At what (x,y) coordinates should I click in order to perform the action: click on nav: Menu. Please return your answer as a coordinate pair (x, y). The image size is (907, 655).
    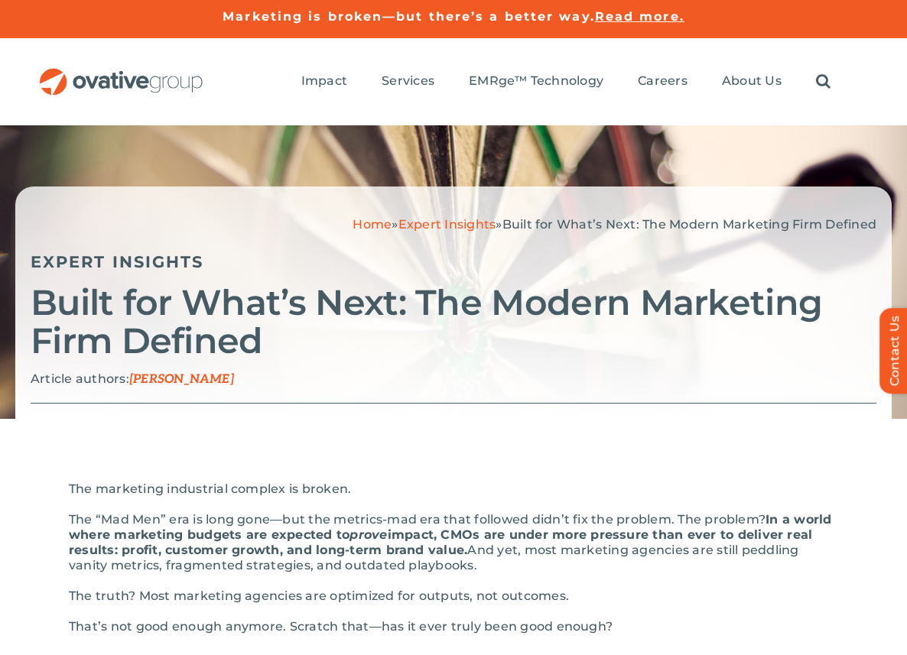
    Looking at the image, I should click on (566, 82).